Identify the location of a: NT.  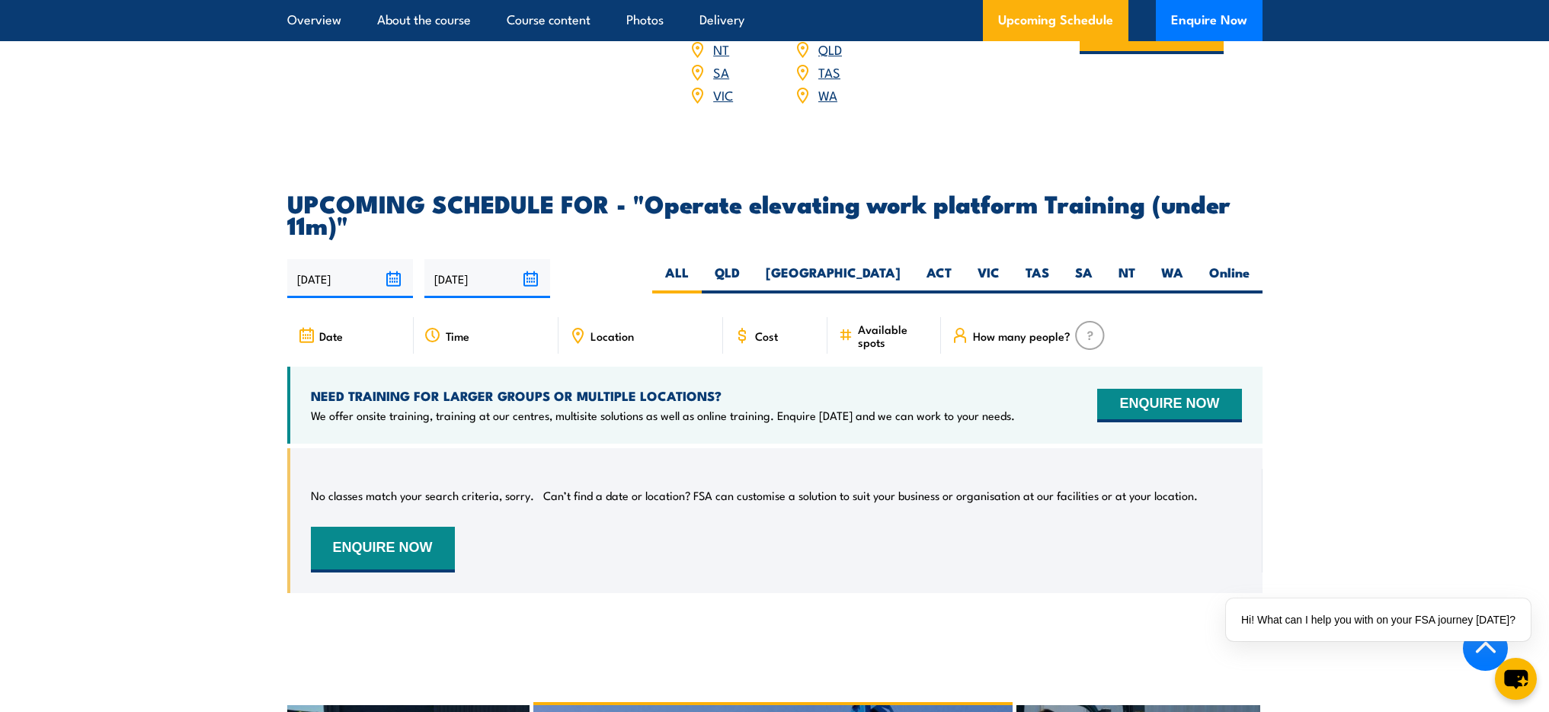
(721, 49).